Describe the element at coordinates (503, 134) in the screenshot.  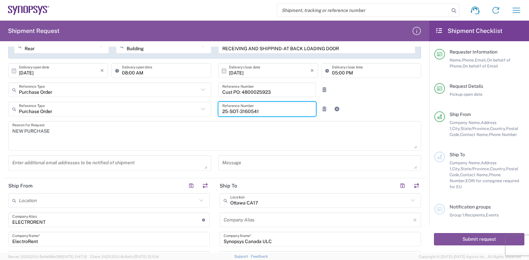
I see `span: Phone Number` at that location.